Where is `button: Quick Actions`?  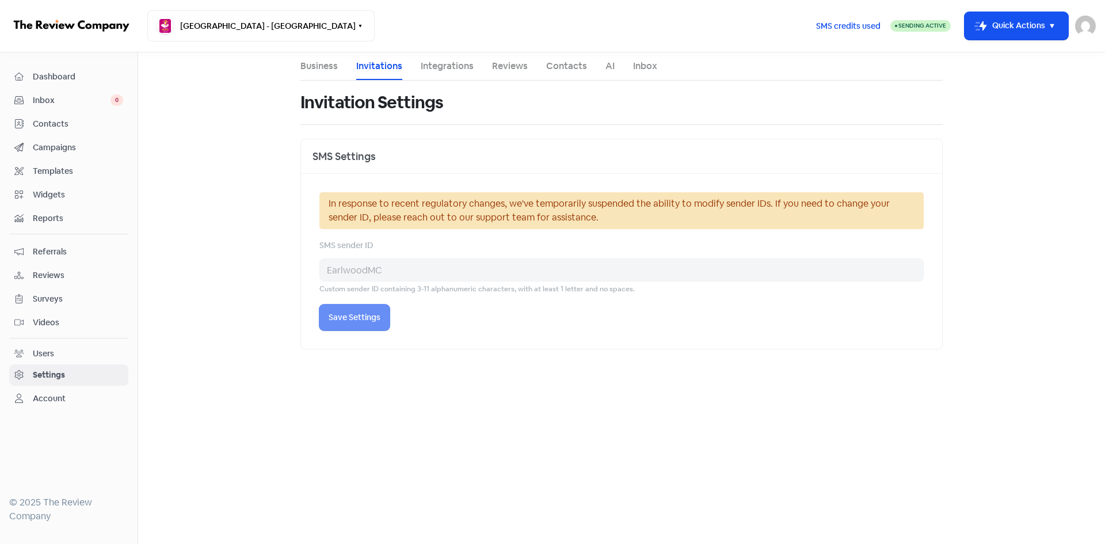
button: Quick Actions is located at coordinates (1017, 26).